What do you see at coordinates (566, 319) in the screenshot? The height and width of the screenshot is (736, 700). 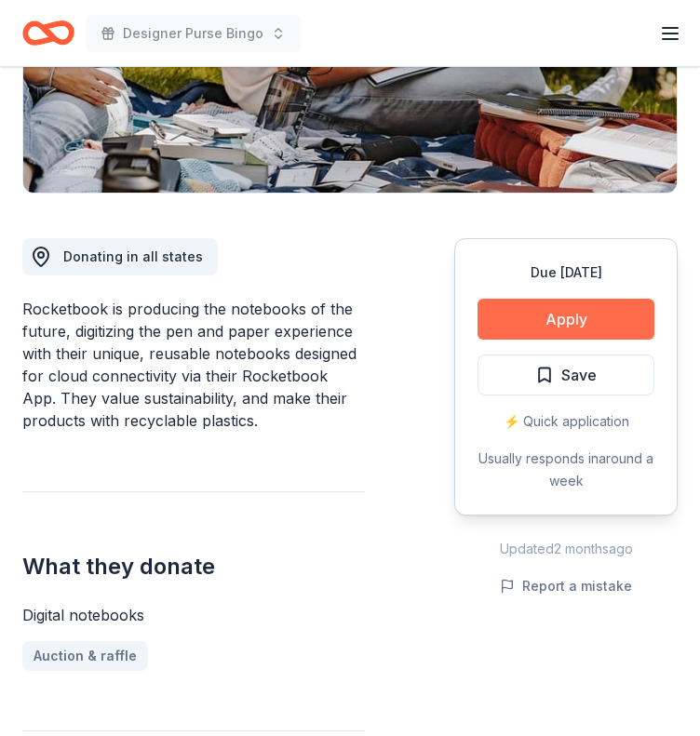 I see `button: Apply` at bounding box center [566, 319].